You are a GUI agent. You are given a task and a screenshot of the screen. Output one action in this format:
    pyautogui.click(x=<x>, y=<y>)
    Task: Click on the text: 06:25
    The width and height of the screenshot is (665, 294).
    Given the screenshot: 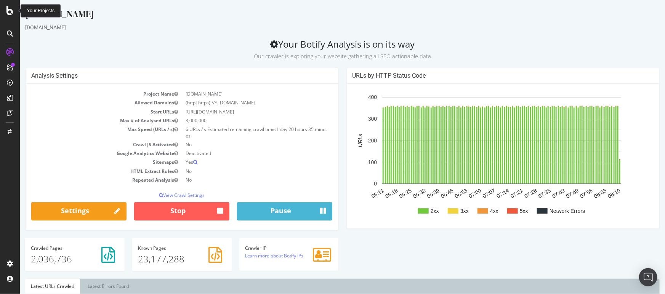 What is the action you would take?
    pyautogui.click(x=385, y=193)
    